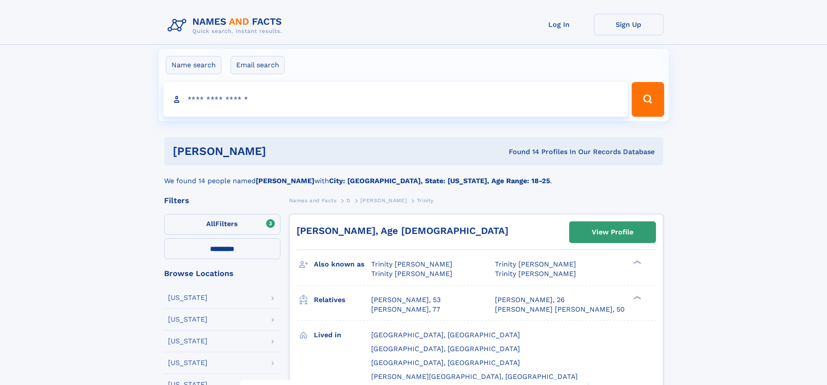 The width and height of the screenshot is (827, 385). I want to click on div: Found 14 Profiles In Our Records Database, so click(521, 152).